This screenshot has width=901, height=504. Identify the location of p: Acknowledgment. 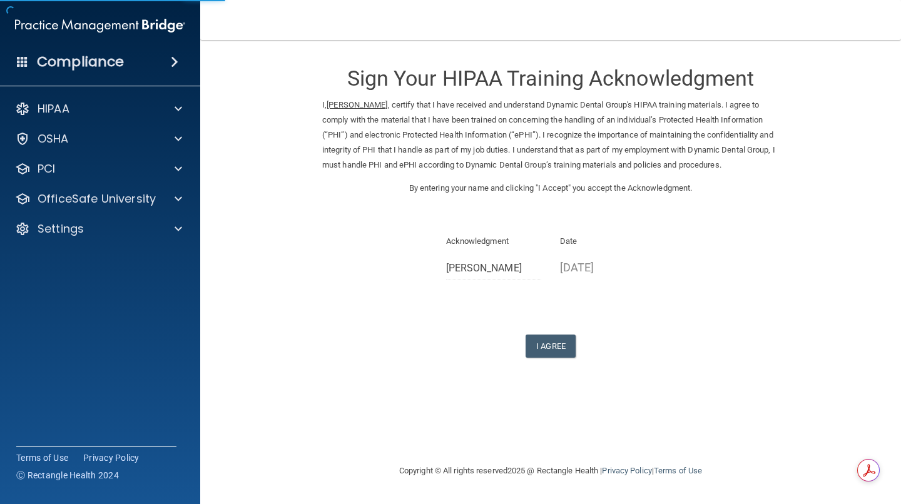
(493, 241).